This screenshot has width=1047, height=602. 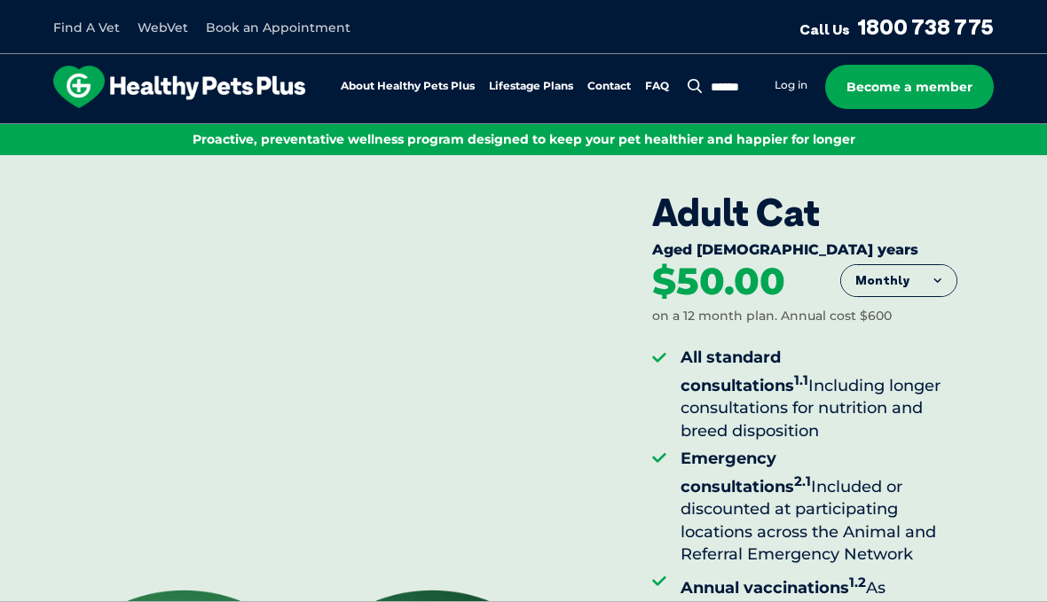 What do you see at coordinates (531, 86) in the screenshot?
I see `a: Lifestage Plans` at bounding box center [531, 86].